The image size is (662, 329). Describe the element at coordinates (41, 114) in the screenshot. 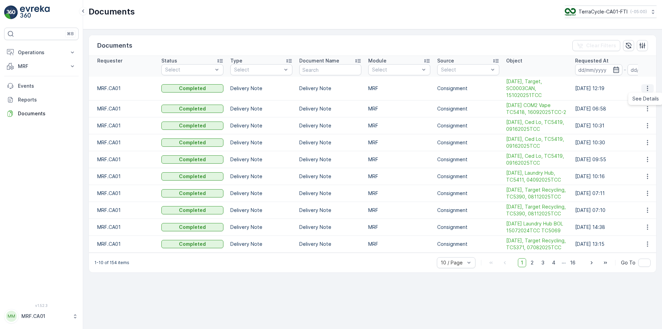

I see `a: Documents` at that location.